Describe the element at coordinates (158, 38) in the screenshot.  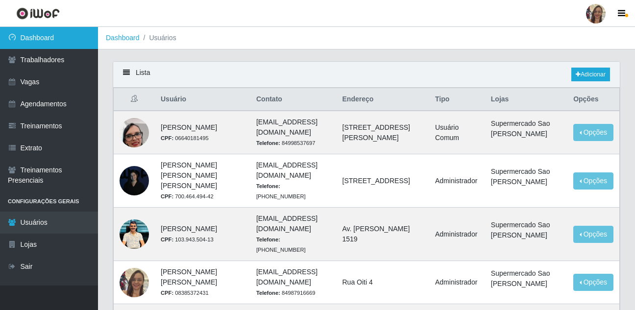
I see `li: Usuários` at that location.